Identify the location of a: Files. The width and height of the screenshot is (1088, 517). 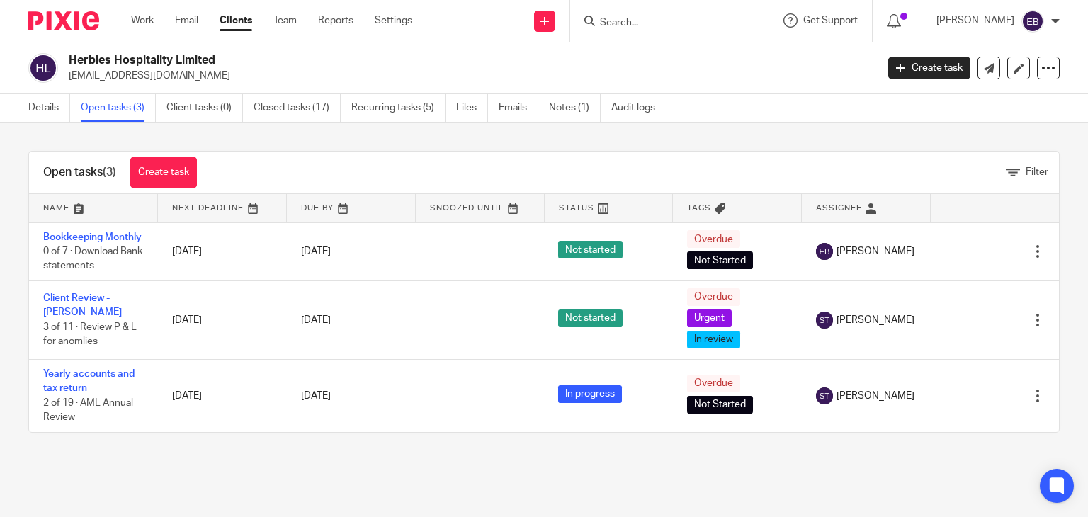
(472, 108).